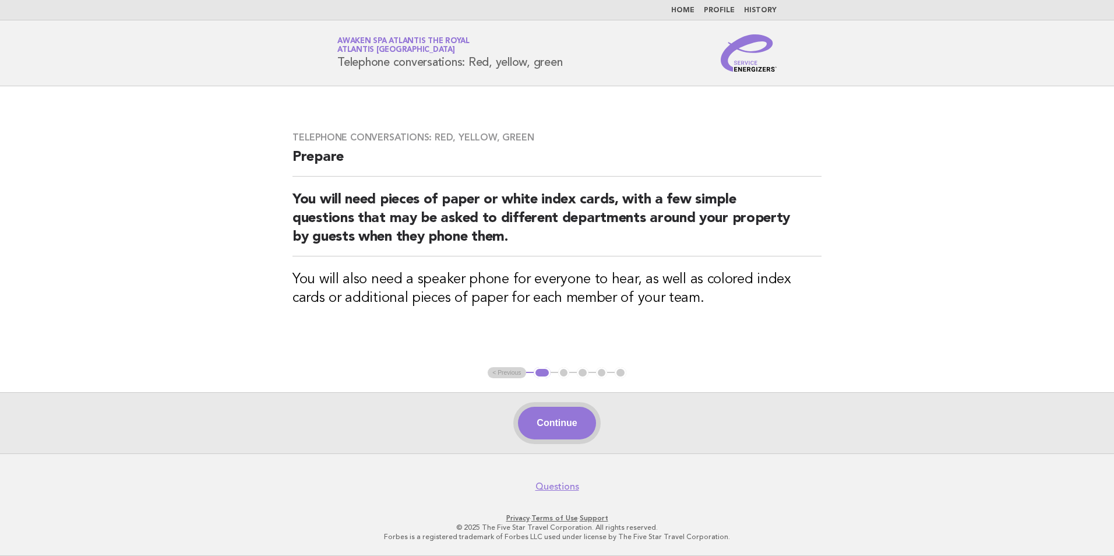  What do you see at coordinates (557, 223) in the screenshot?
I see `h2: You will need pieces of paper or white index cards, with a few simple questions that may be asked...` at bounding box center [557, 223].